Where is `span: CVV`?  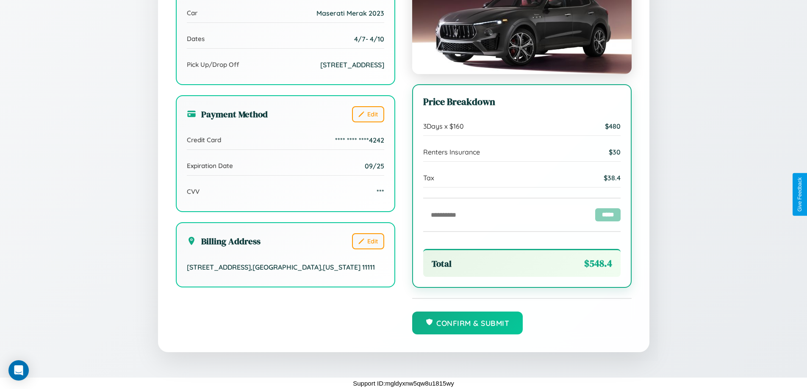
span: CVV is located at coordinates (193, 192).